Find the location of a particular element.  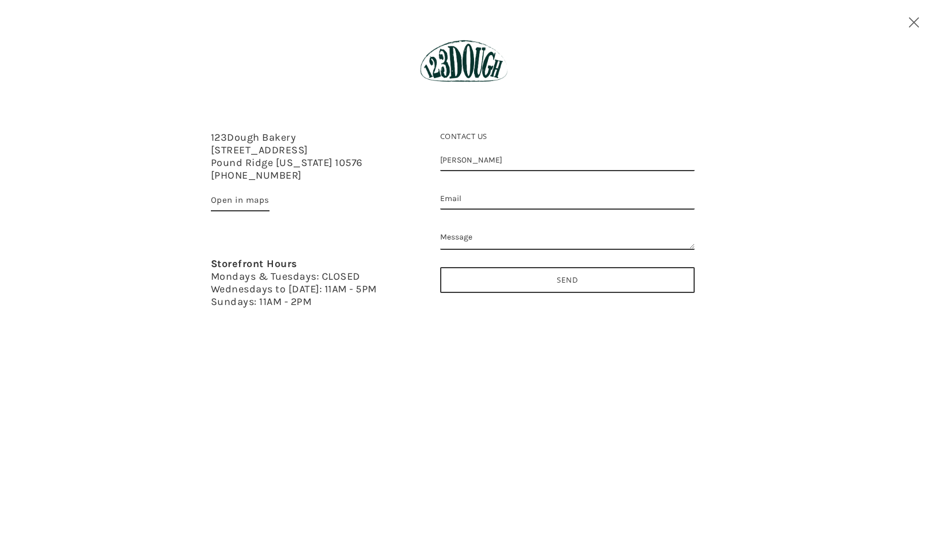

h3: Contact us is located at coordinates (567, 140).